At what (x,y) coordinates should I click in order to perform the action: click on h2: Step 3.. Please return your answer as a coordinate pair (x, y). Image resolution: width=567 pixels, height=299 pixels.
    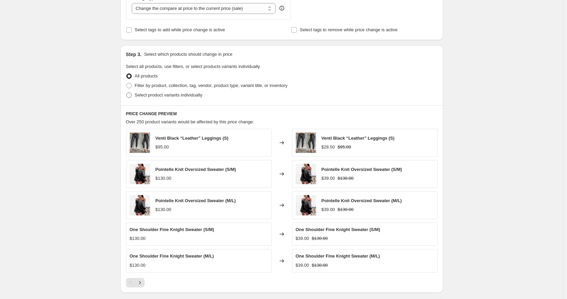
    Looking at the image, I should click on (134, 54).